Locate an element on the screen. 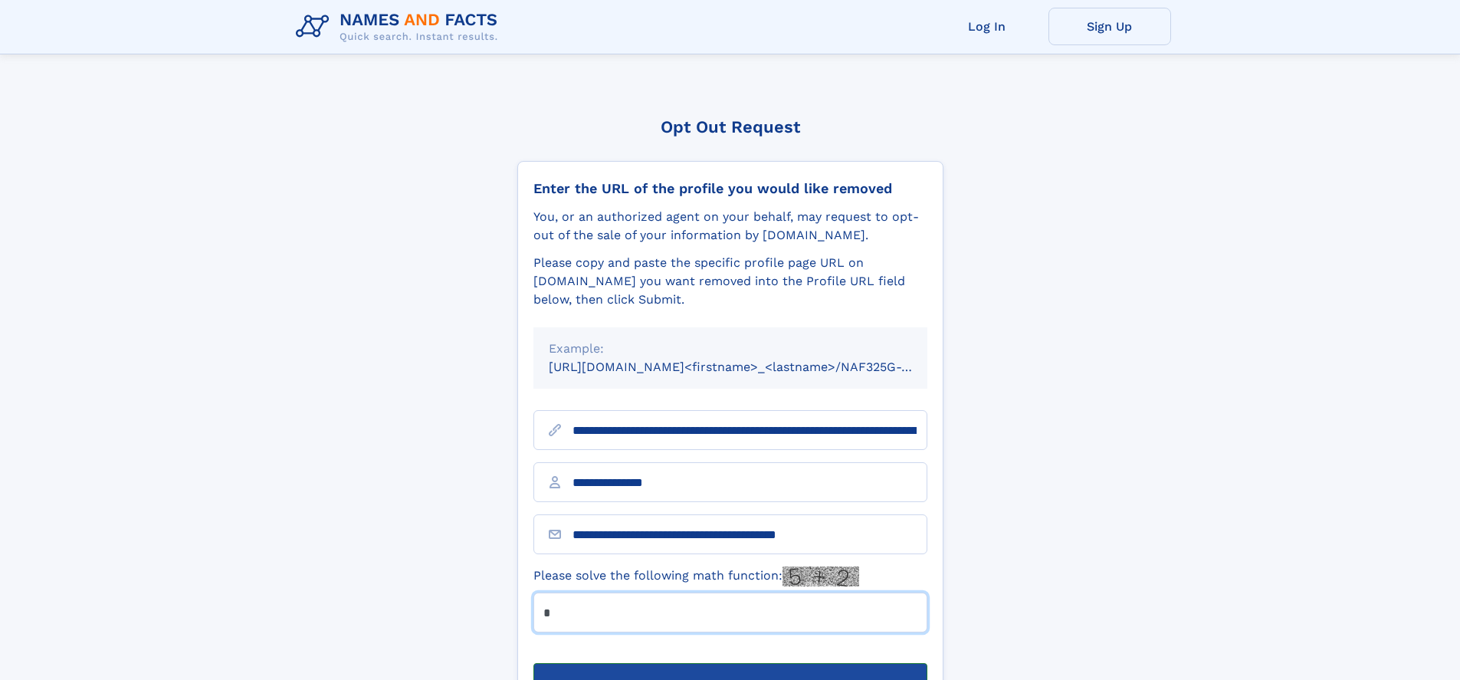 The width and height of the screenshot is (1460, 680). img: Logo Names and Facts is located at coordinates (400, 27).